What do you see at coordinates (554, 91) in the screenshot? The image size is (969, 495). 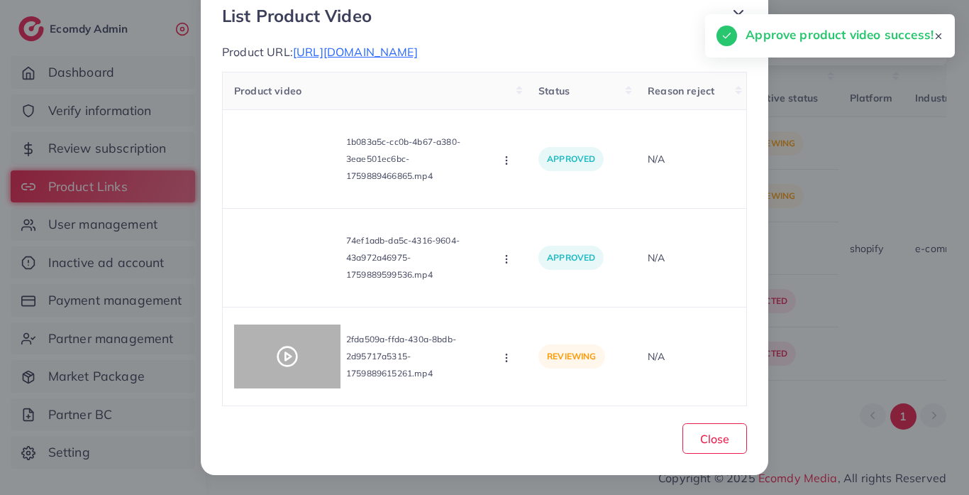 I see `span: Status` at bounding box center [554, 91].